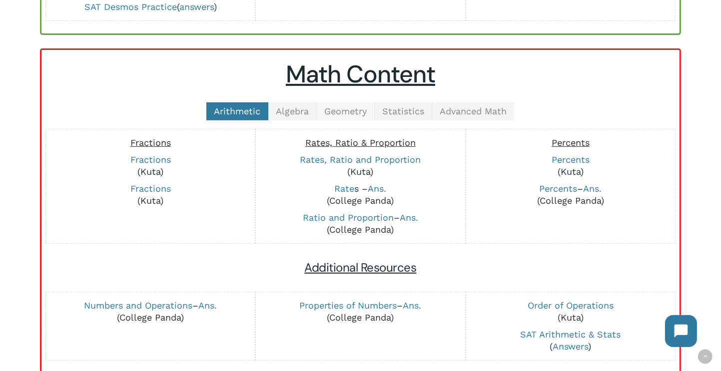  What do you see at coordinates (196, 6) in the screenshot?
I see `a: answers` at bounding box center [196, 6].